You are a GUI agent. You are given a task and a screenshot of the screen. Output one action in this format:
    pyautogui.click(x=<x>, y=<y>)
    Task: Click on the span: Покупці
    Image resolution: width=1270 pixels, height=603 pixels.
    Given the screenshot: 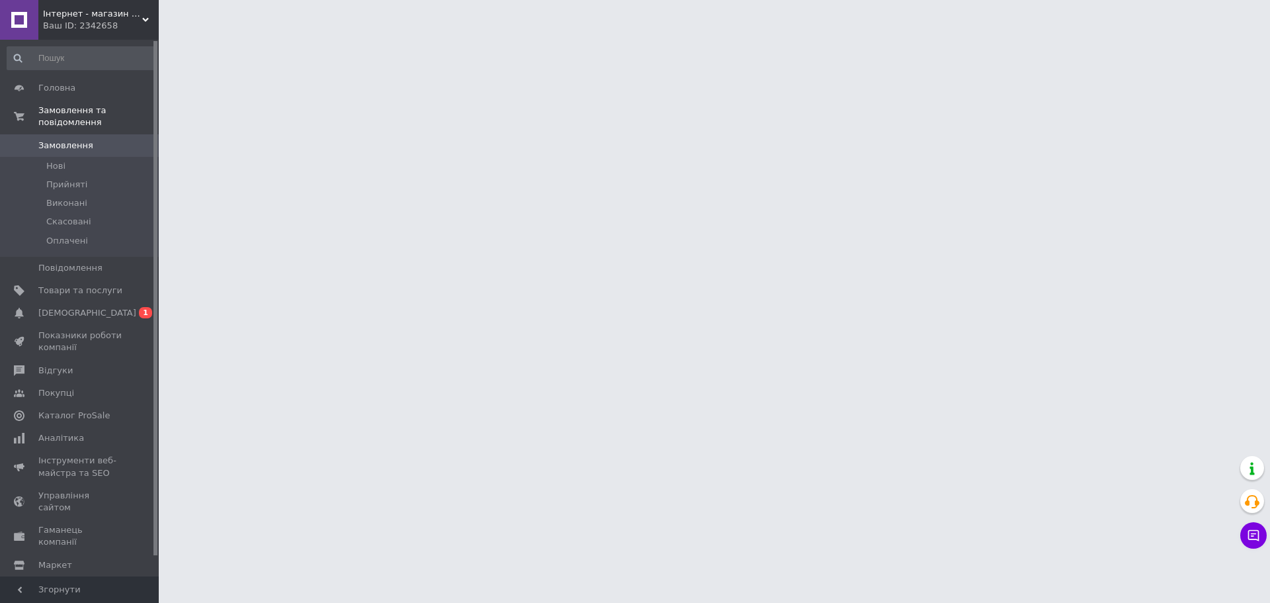 What is the action you would take?
    pyautogui.click(x=56, y=393)
    